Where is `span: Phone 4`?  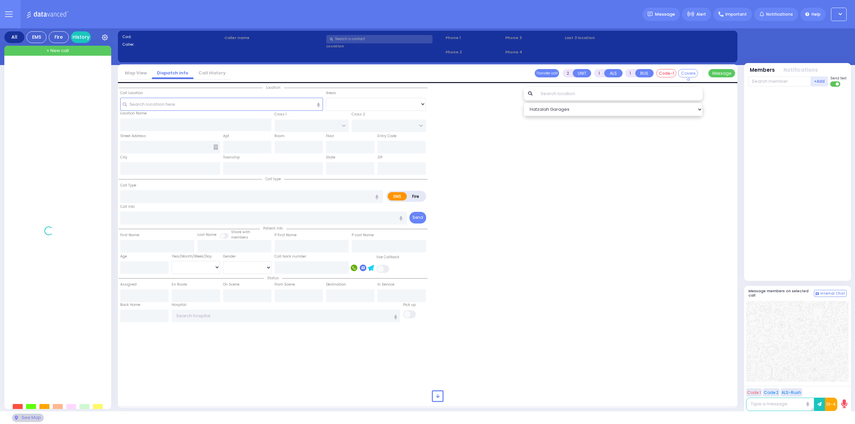 span: Phone 4 is located at coordinates (534, 52).